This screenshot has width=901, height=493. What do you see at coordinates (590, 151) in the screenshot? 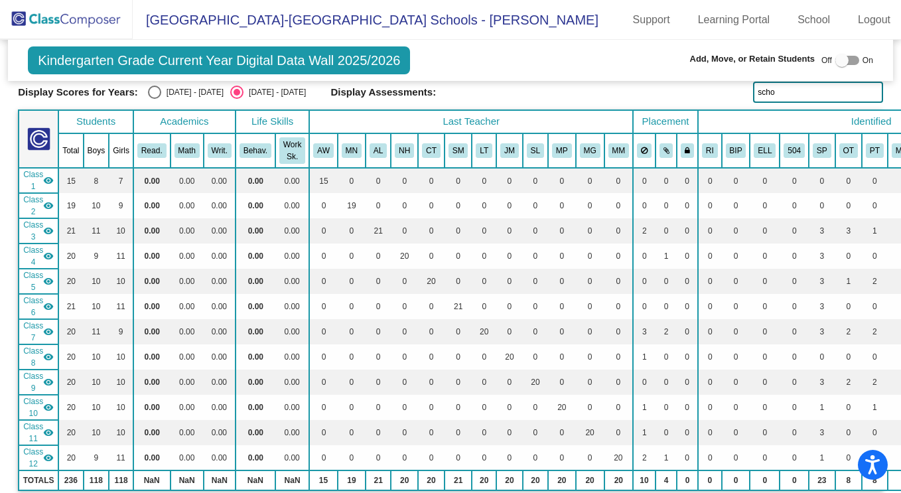
I see `th: Michelle Gagne` at bounding box center [590, 151].